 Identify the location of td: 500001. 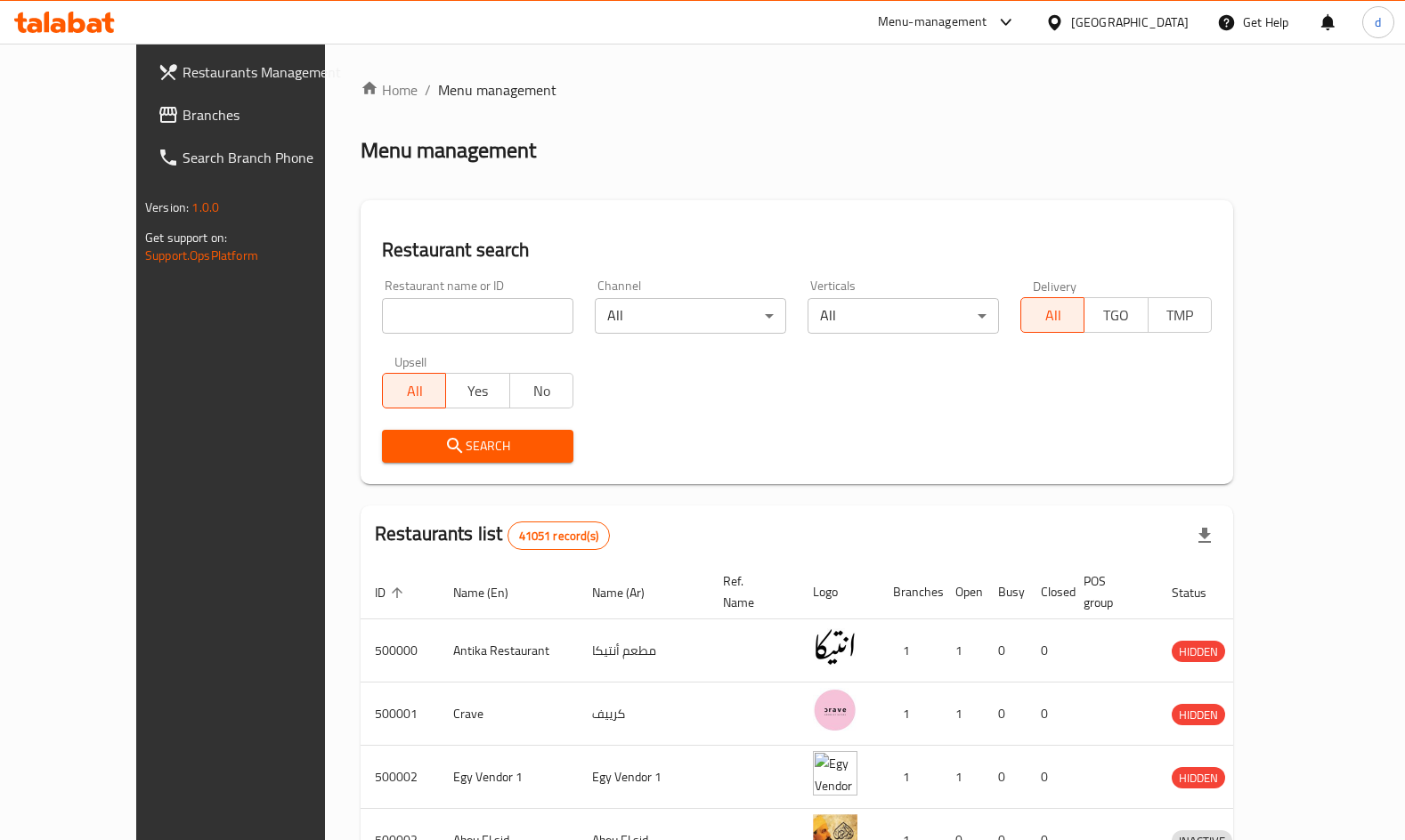
(400, 713).